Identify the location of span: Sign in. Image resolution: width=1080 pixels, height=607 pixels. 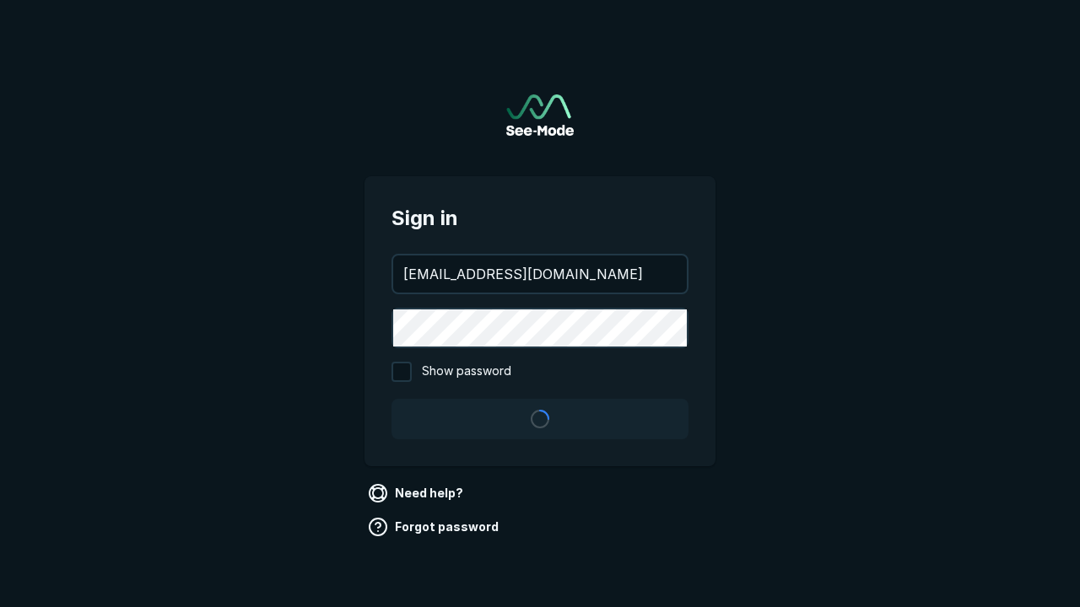
(540, 219).